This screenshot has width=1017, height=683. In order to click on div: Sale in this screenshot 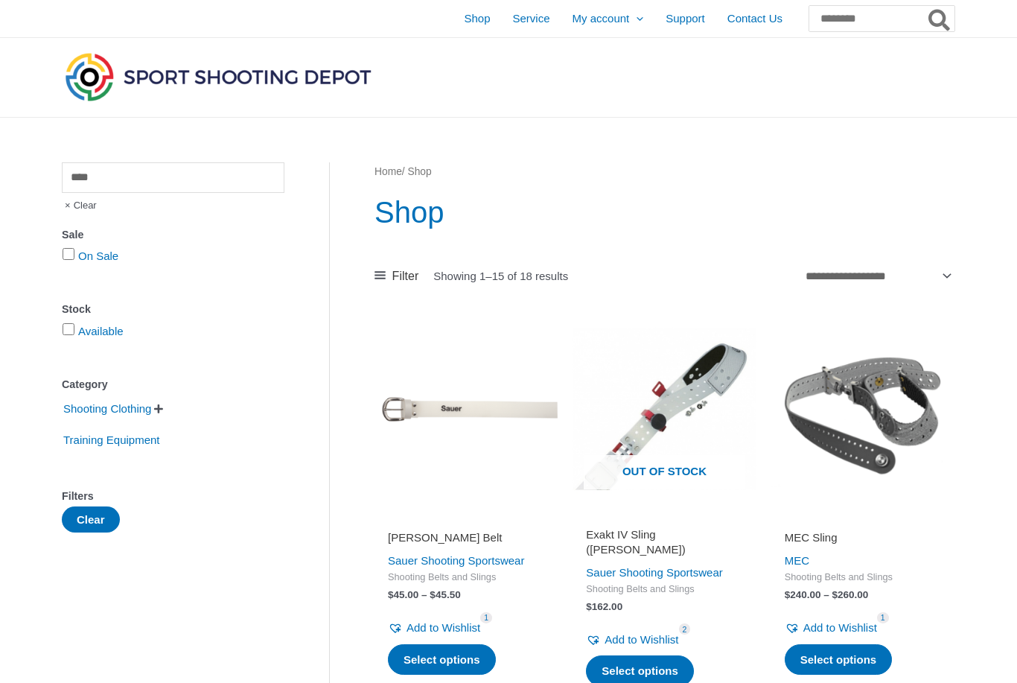, I will do `click(173, 235)`.